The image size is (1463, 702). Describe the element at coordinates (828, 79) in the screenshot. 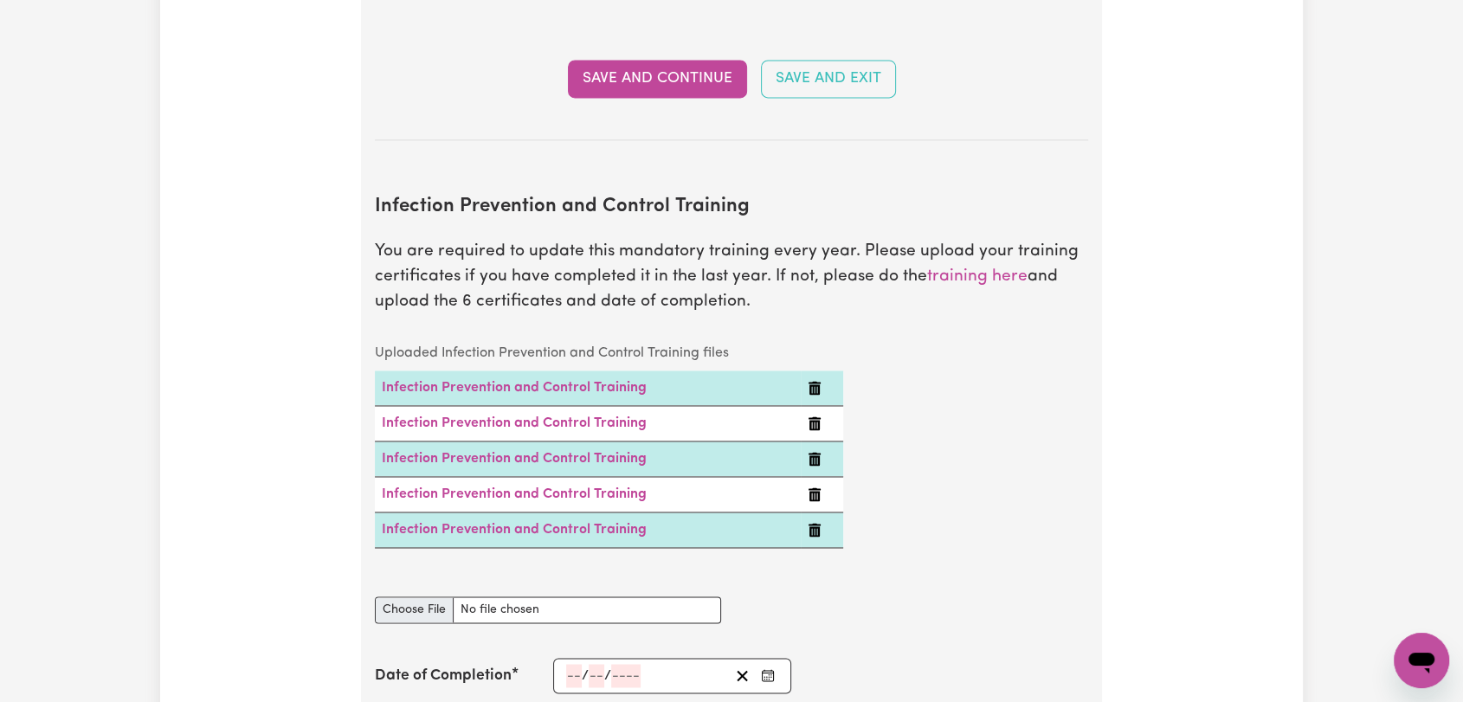

I see `button: Save and Exit` at that location.